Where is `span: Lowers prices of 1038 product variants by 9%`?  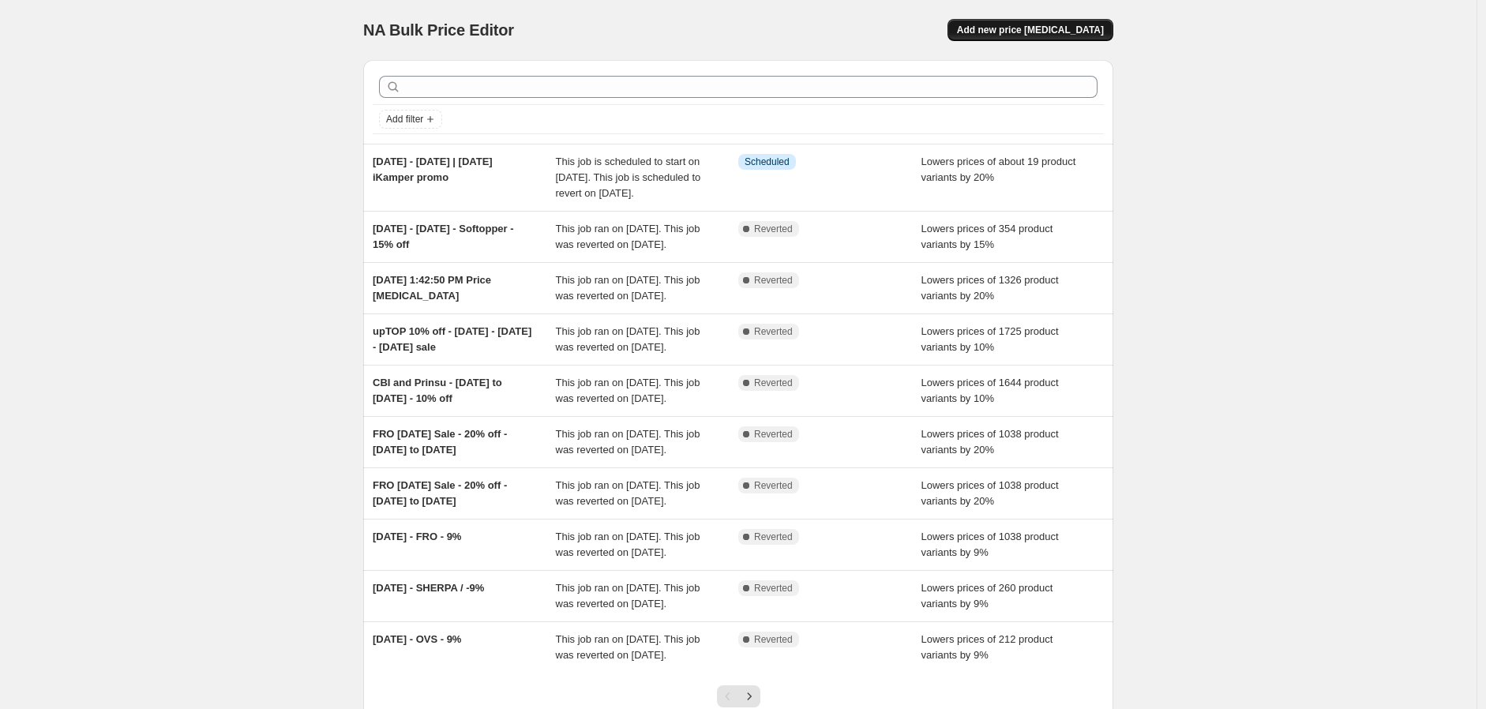 span: Lowers prices of 1038 product variants by 9% is located at coordinates (990, 544).